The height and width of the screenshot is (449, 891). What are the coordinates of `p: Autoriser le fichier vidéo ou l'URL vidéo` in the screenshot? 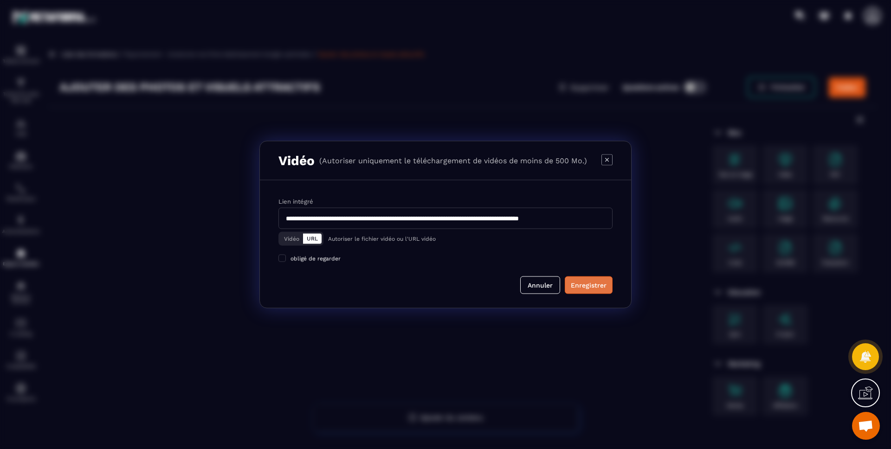 It's located at (382, 239).